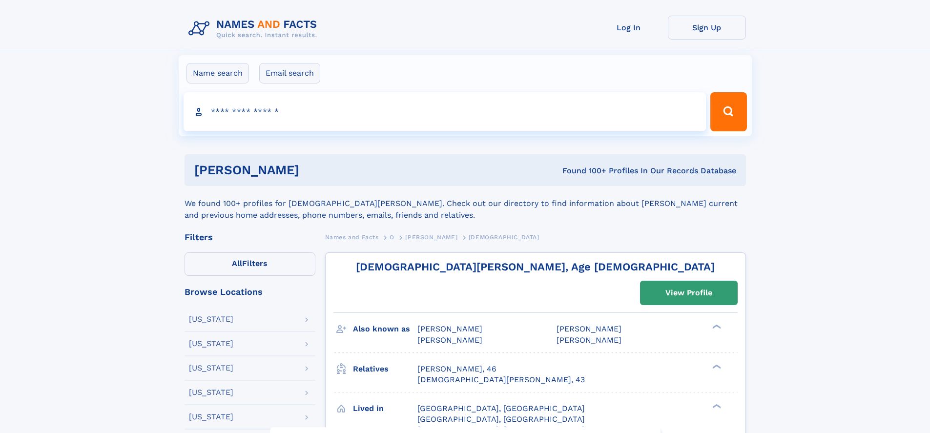 Image resolution: width=930 pixels, height=433 pixels. I want to click on h3: Relatives, so click(385, 369).